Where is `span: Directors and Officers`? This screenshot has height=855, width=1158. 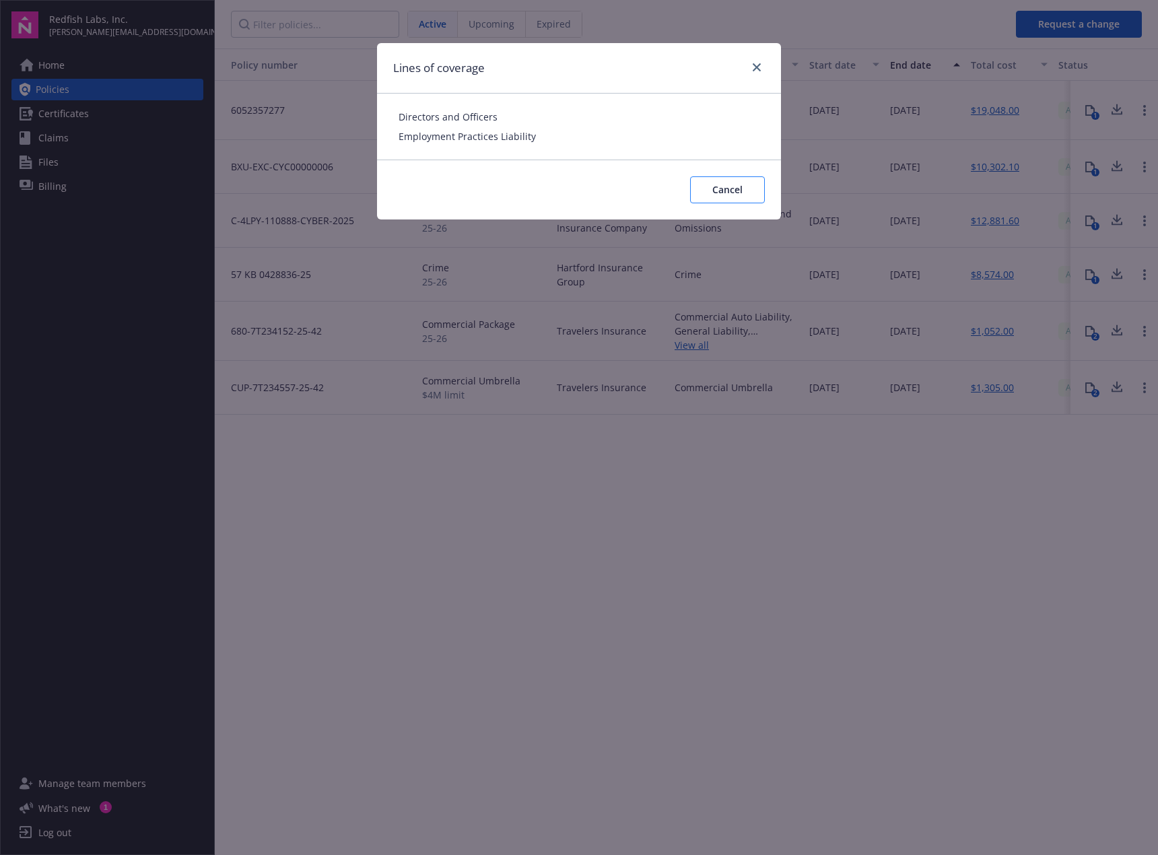 span: Directors and Officers is located at coordinates (579, 117).